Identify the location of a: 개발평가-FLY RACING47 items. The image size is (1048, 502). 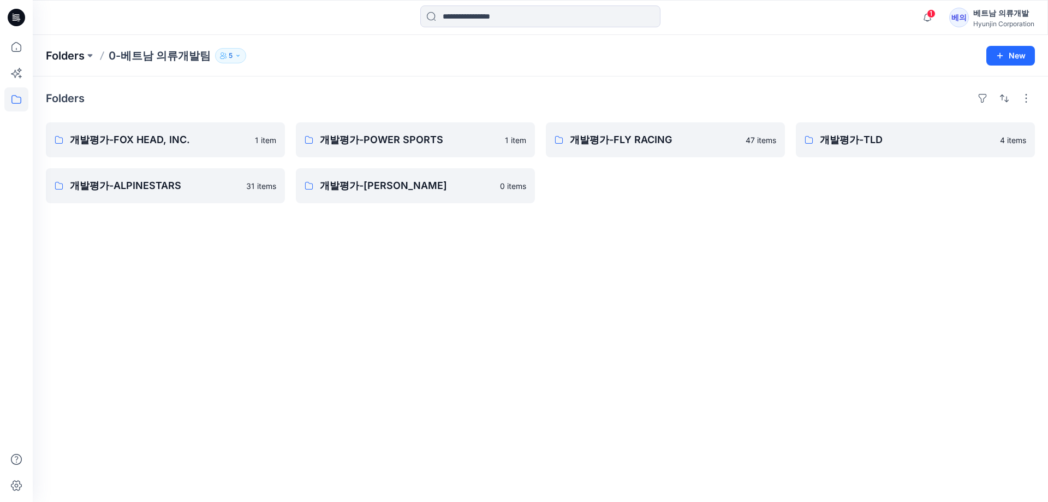
(665, 140).